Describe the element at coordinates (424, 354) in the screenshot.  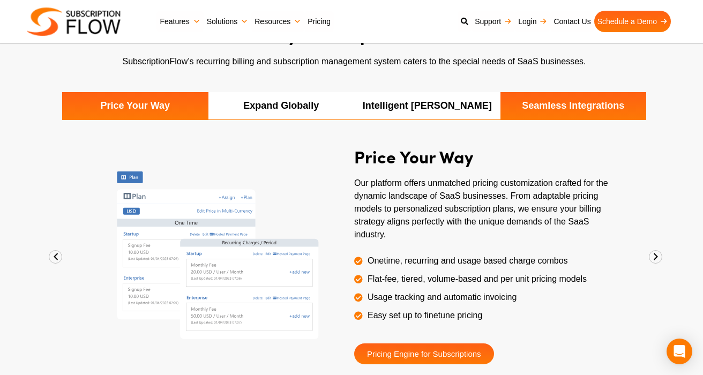
I see `span: Pricing Engine for Subscriptions` at that location.